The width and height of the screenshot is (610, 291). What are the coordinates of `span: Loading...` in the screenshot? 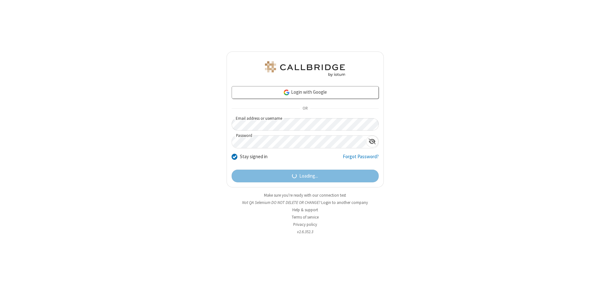 It's located at (308, 176).